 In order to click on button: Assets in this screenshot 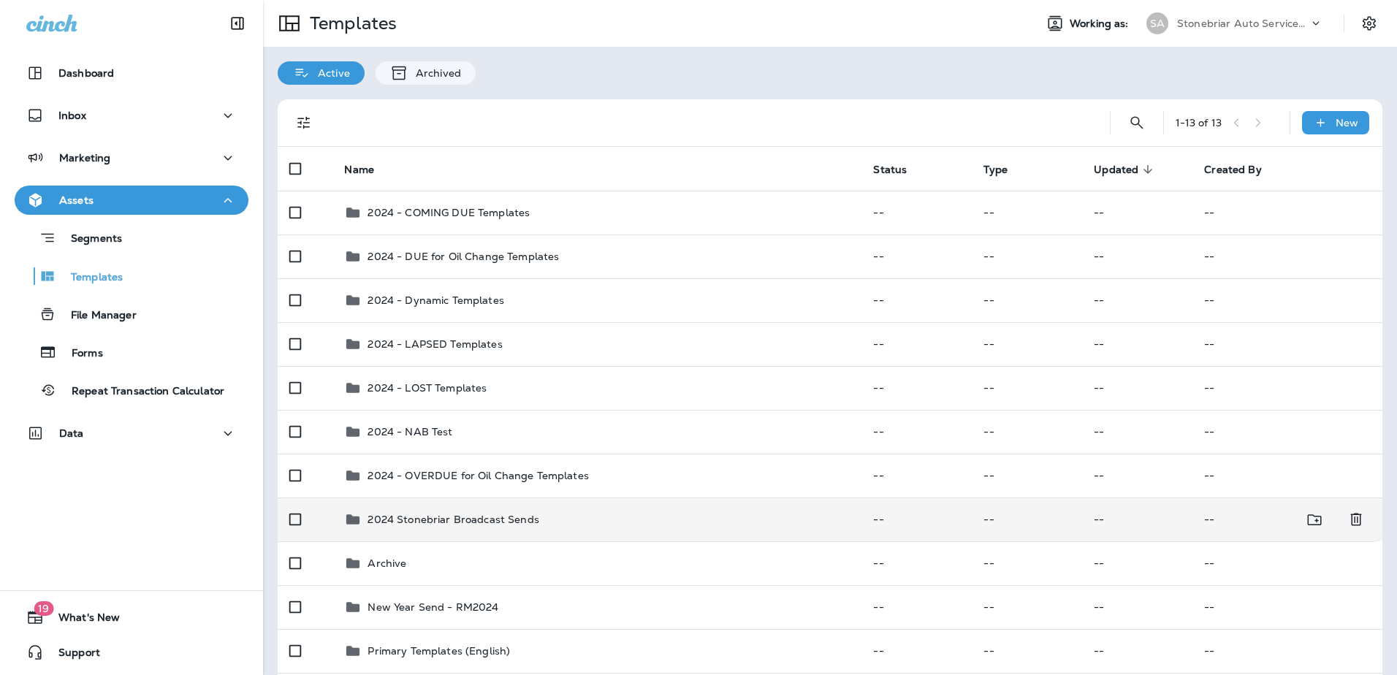, I will do `click(132, 200)`.